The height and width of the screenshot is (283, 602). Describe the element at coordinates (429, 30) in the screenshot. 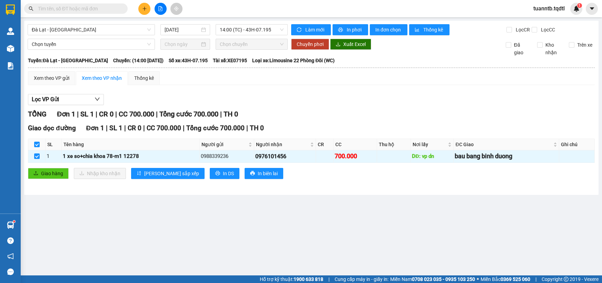

I see `button: bar-chartThống kê` at that location.